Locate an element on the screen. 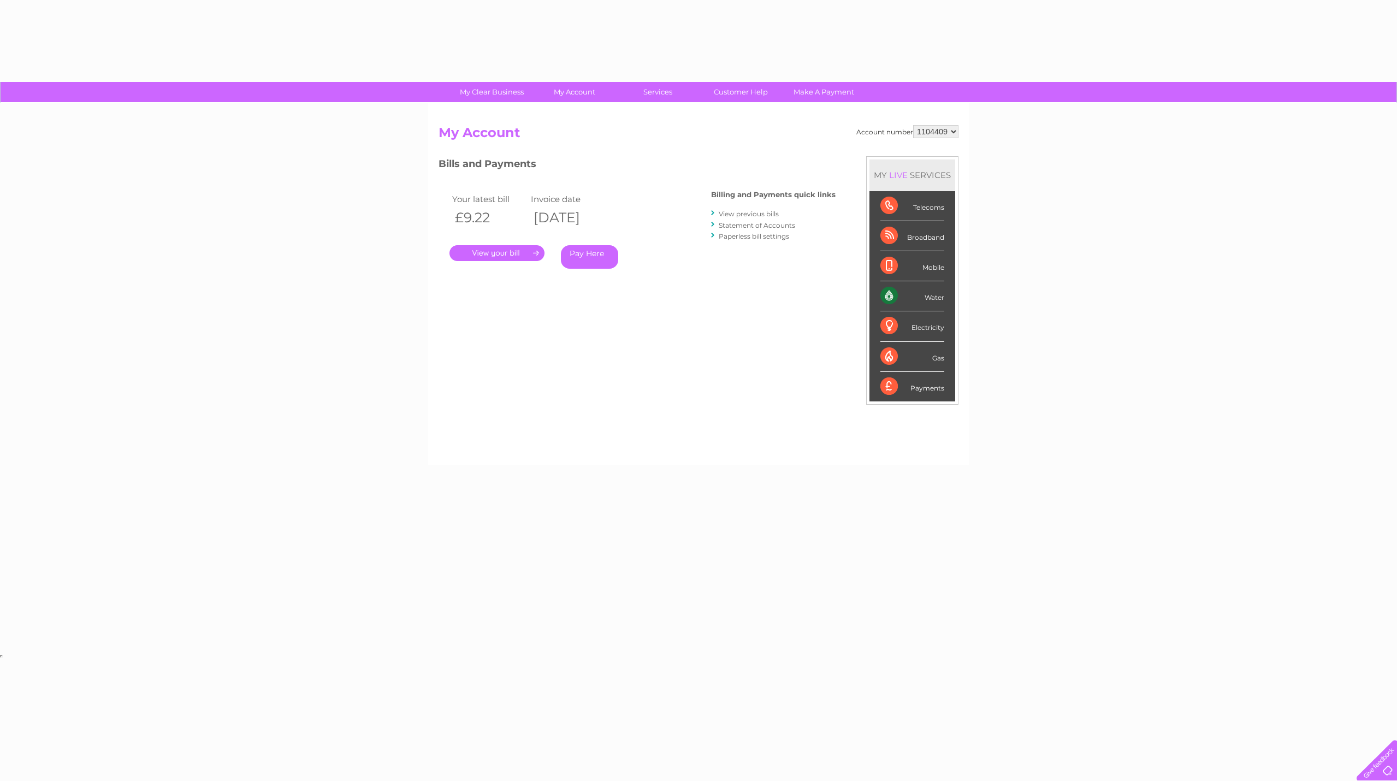 This screenshot has width=1397, height=781. div: Account number is located at coordinates (907, 132).